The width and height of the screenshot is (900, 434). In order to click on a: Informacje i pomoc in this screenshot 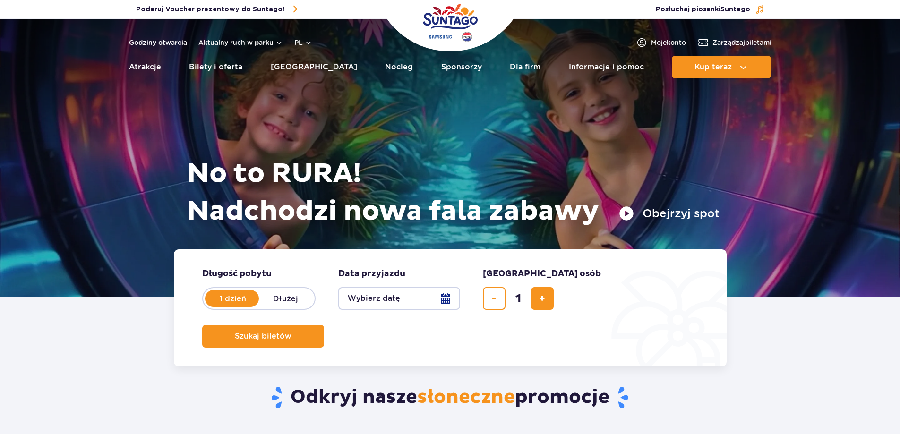, I will do `click(606, 67)`.